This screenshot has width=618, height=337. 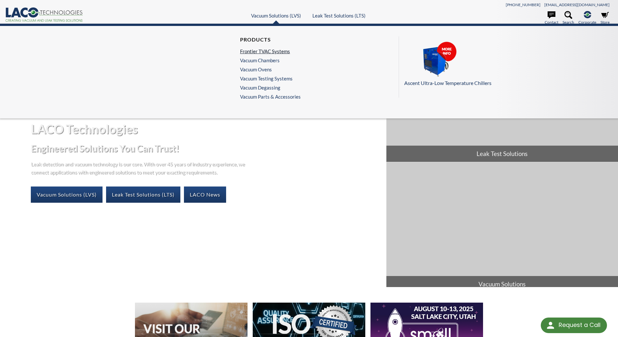 What do you see at coordinates (206, 129) in the screenshot?
I see `h1: LACO Technologies` at bounding box center [206, 129].